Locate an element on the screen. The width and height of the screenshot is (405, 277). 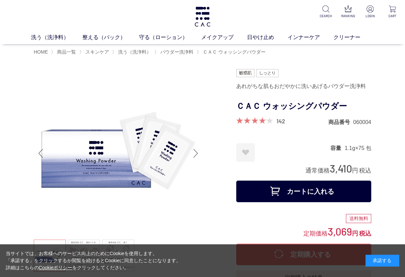
span: 3,069 is located at coordinates (340, 231).